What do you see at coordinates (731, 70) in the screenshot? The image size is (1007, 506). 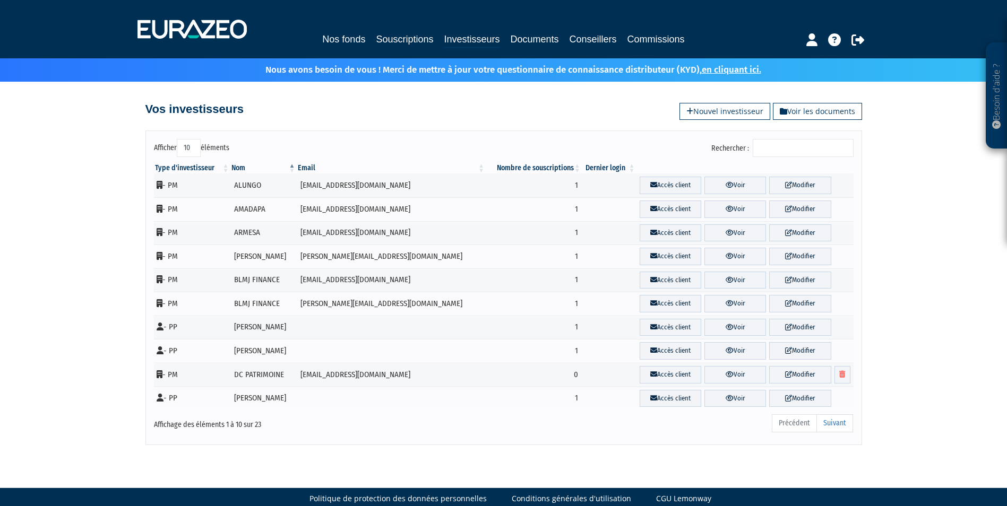 I see `a: en cliquant ici.` at bounding box center [731, 70].